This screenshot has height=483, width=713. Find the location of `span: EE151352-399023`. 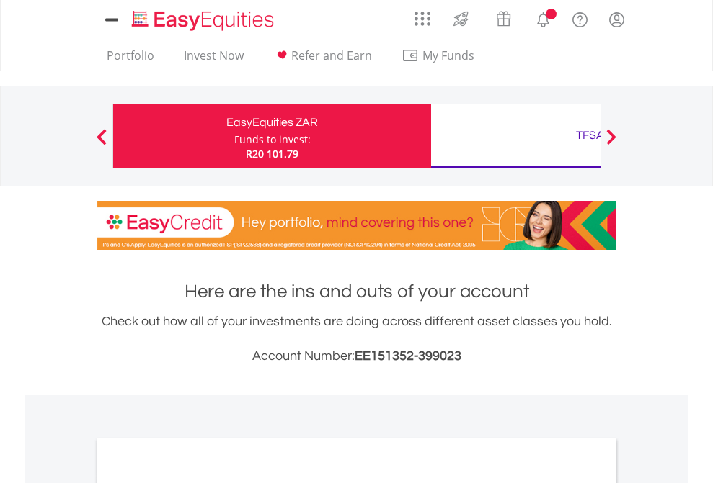

span: EE151352-399023 is located at coordinates (408, 356).